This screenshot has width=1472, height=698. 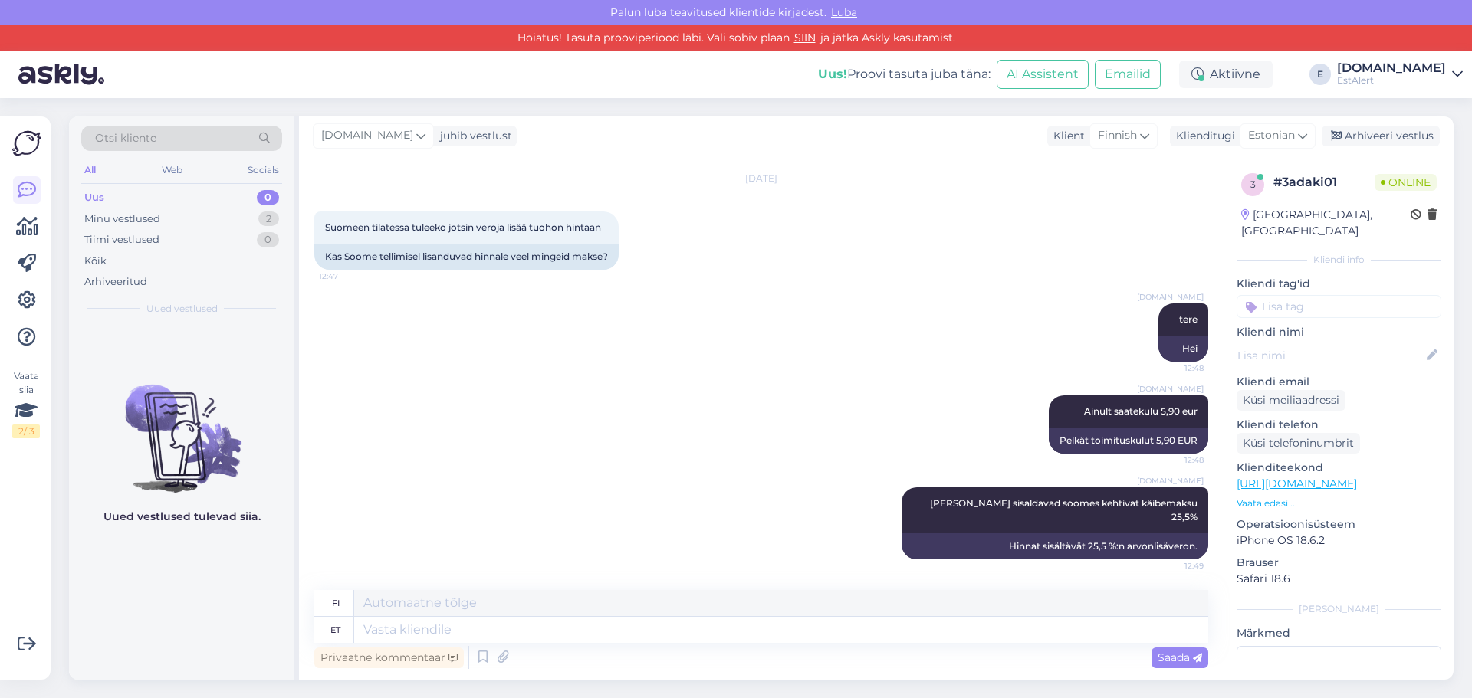 What do you see at coordinates (1252, 184) in the screenshot?
I see `span: 3` at bounding box center [1252, 184].